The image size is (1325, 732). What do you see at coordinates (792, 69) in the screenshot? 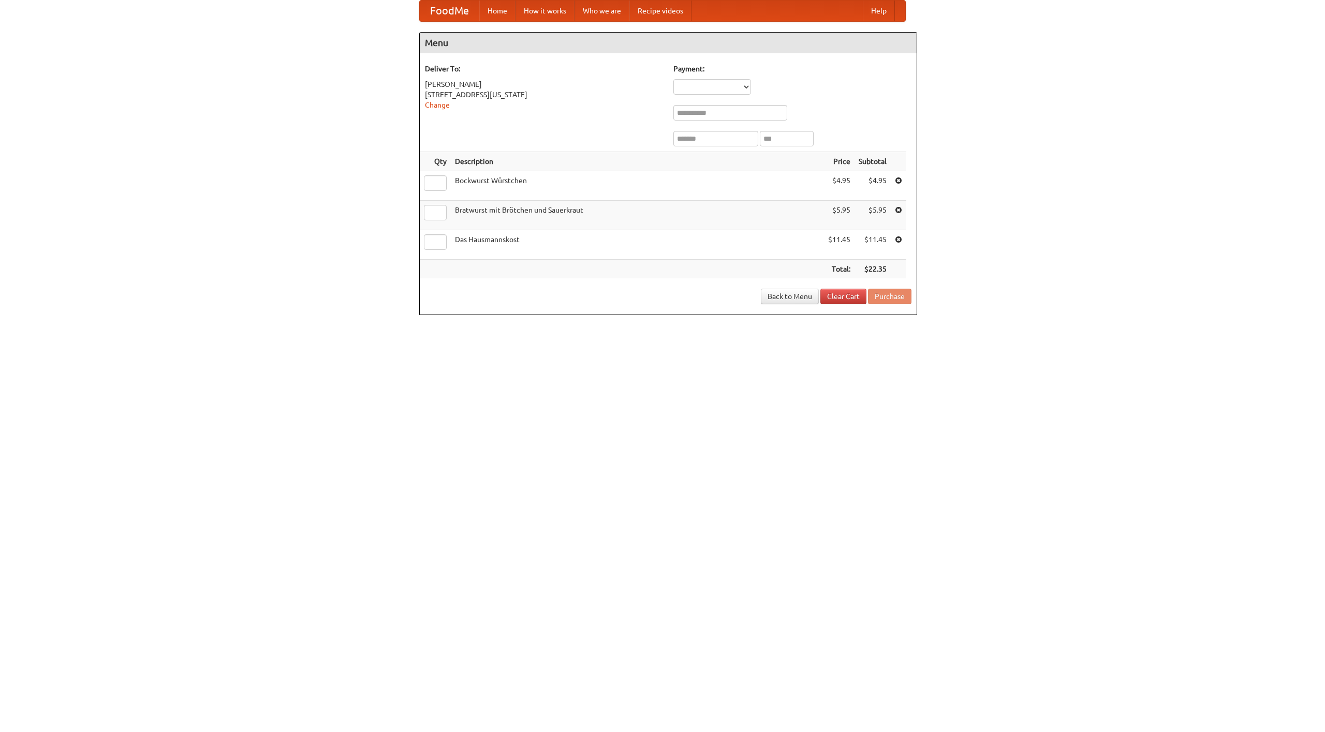
I see `h5: Payment:` at bounding box center [792, 69].